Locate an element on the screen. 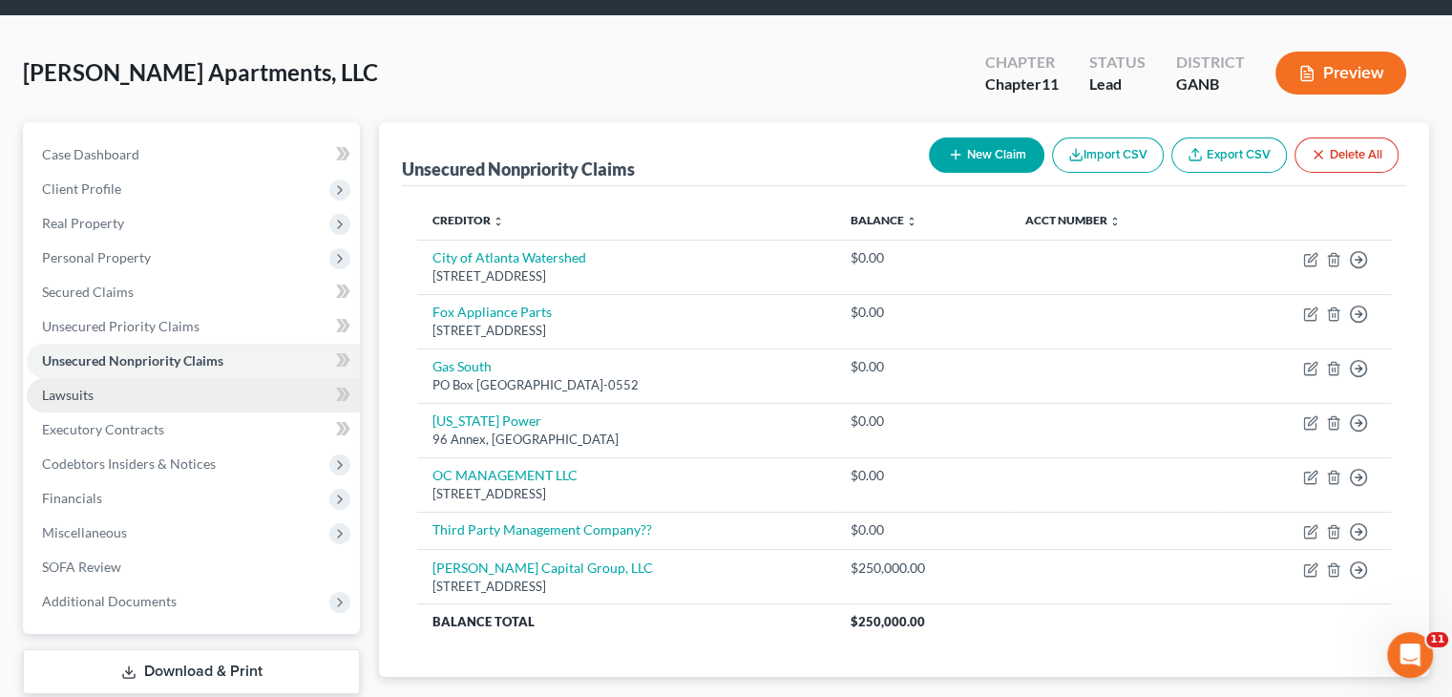 Image resolution: width=1452 pixels, height=697 pixels. a: Third Party Management Company?? is located at coordinates (542, 529).